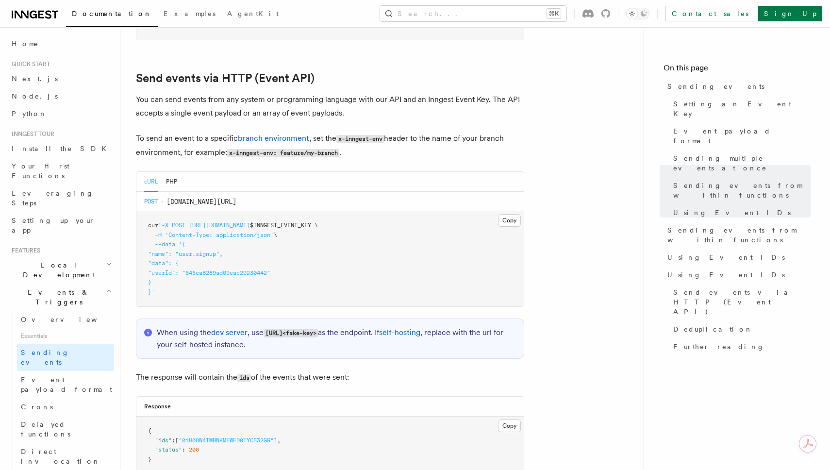 This screenshot has height=470, width=830. What do you see at coordinates (40, 171) in the screenshot?
I see `span: Your first Functions` at bounding box center [40, 171].